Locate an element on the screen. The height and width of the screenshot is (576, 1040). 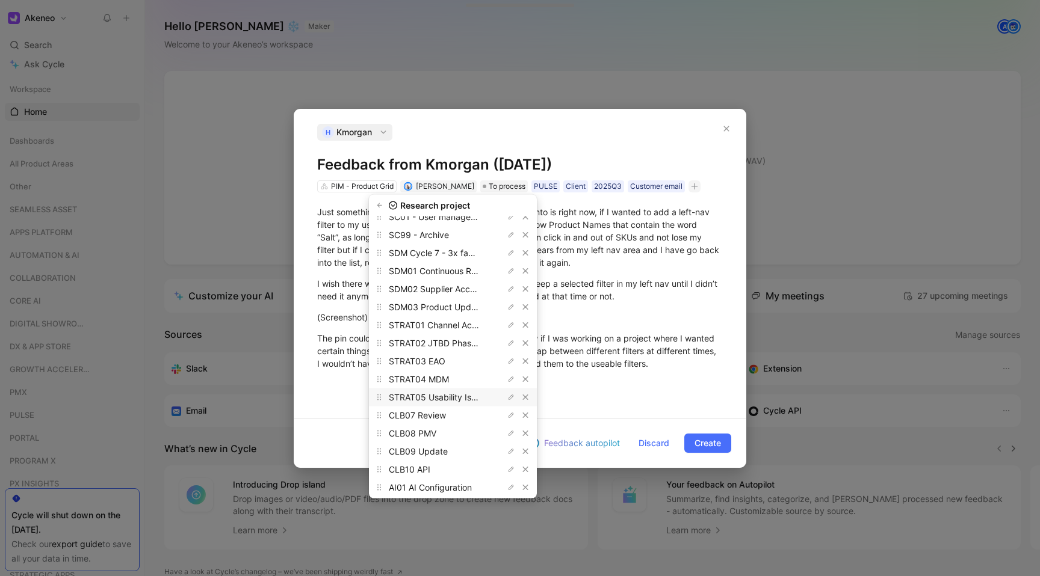
div: SC01 - User management is located at coordinates (452, 217).